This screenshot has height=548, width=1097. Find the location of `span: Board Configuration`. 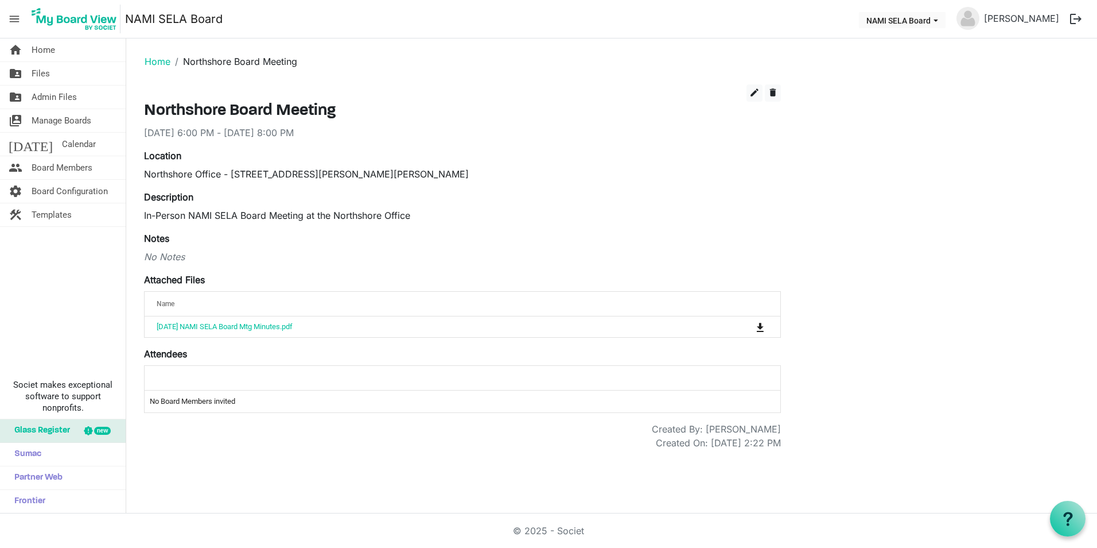

span: Board Configuration is located at coordinates (69, 191).